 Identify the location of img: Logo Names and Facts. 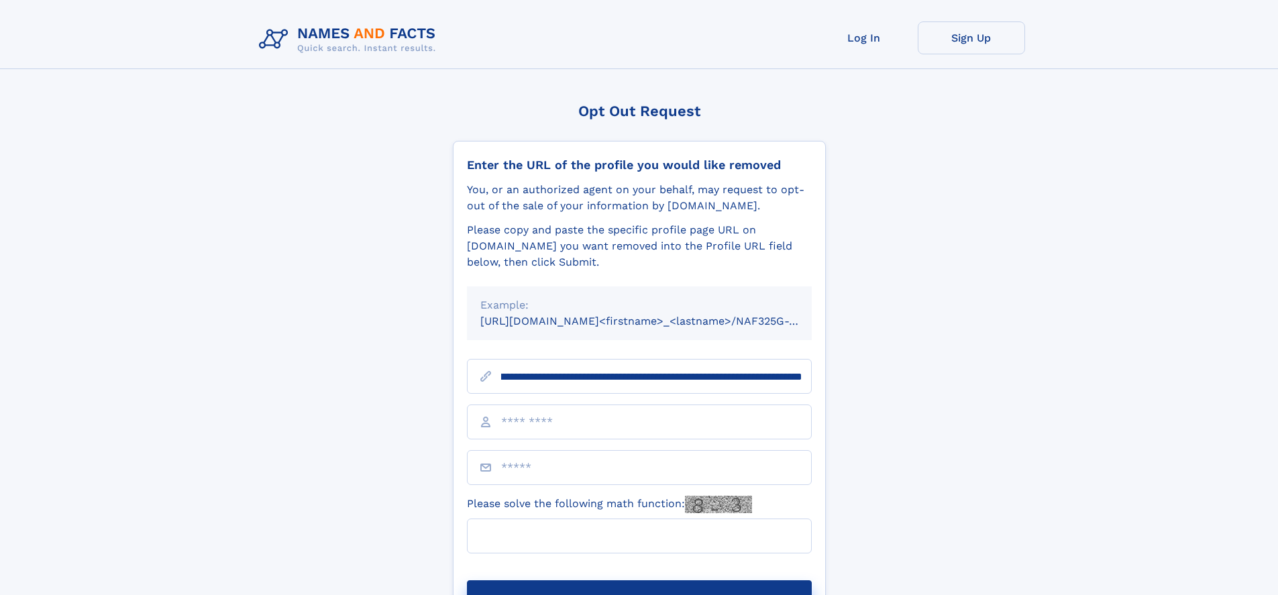
(350, 40).